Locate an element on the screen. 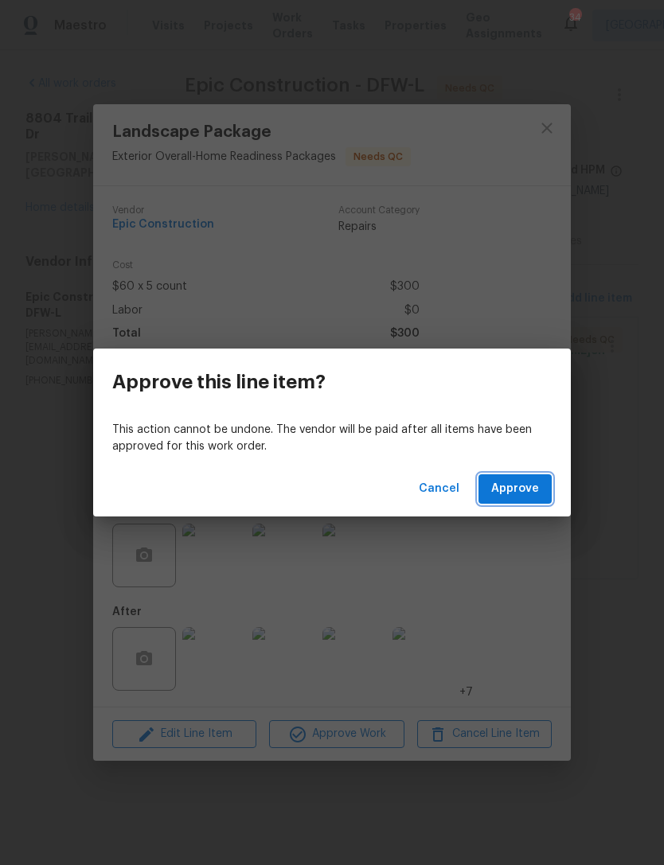  h3: Approve this line item? is located at coordinates (219, 382).